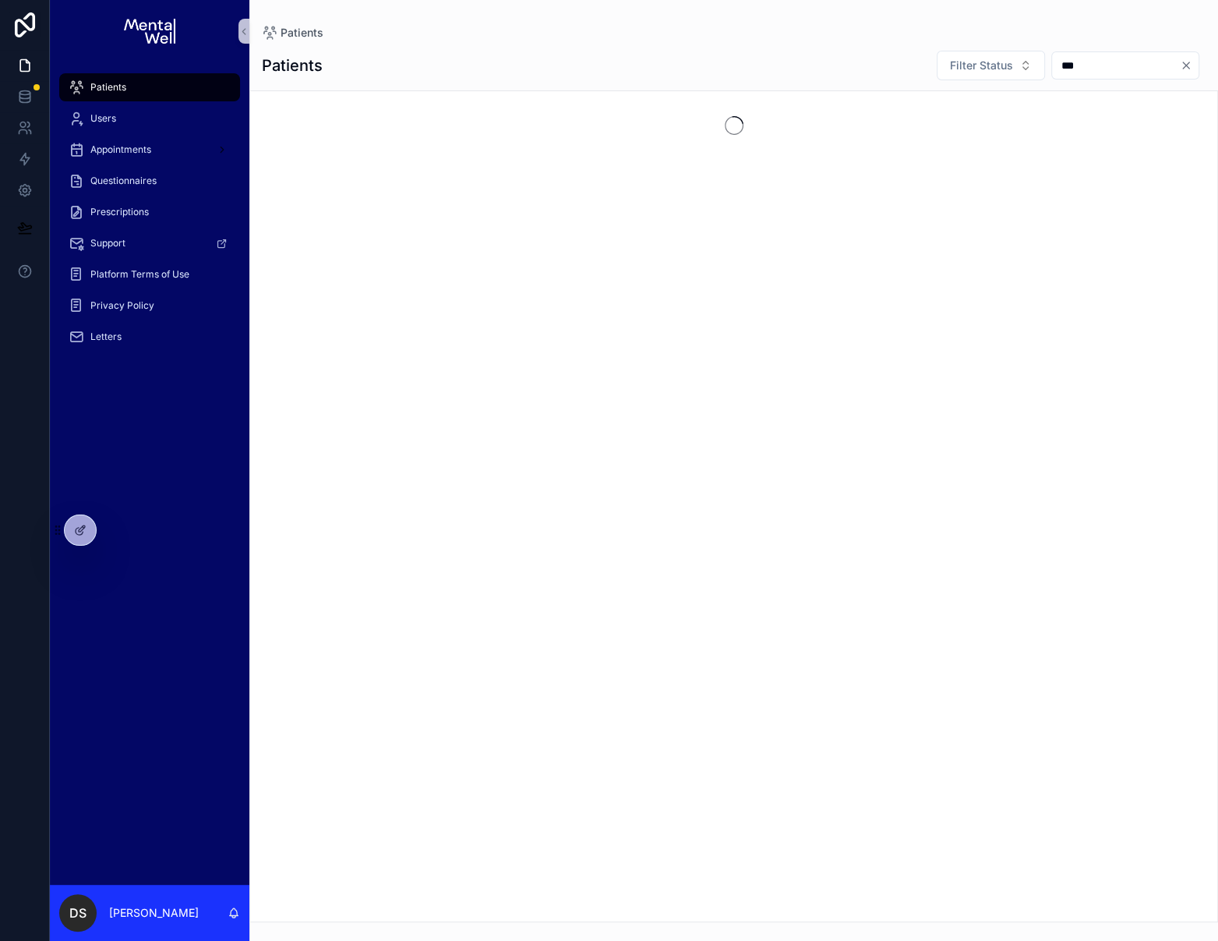  Describe the element at coordinates (122, 305) in the screenshot. I see `span: Privacy Policy` at that location.